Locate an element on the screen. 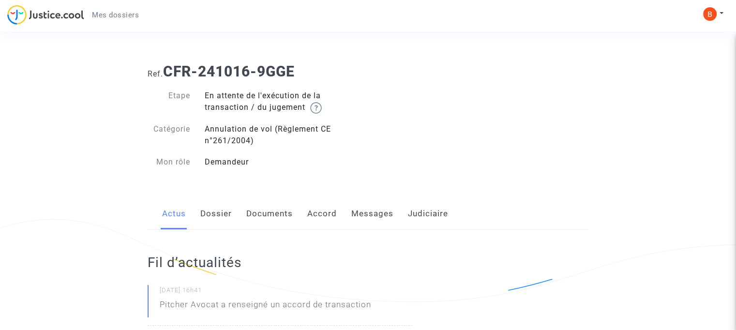 The height and width of the screenshot is (330, 736). div: En attente de l'exécution de la transaction / du jugement is located at coordinates (283, 102).